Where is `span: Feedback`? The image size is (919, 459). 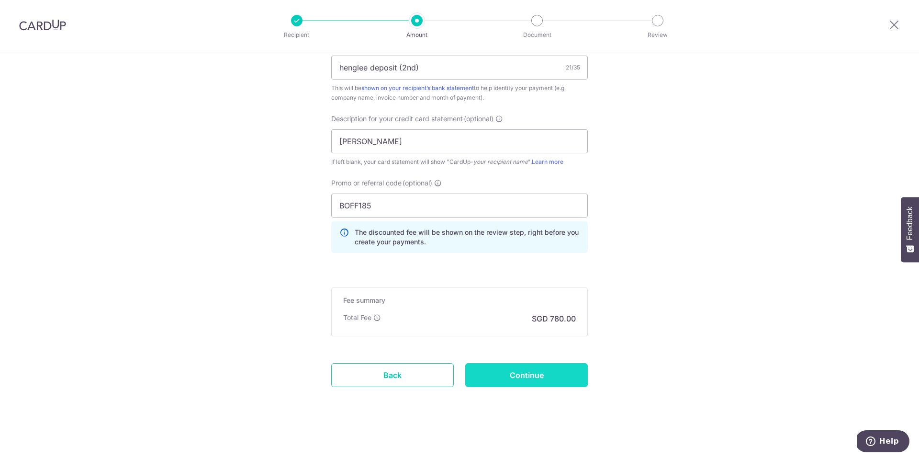 span: Feedback is located at coordinates (910, 223).